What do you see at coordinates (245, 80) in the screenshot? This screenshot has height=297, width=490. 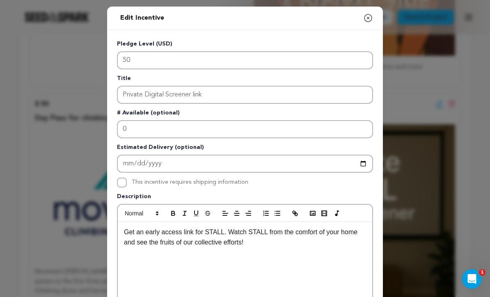 I see `p: Title` at bounding box center [245, 80].